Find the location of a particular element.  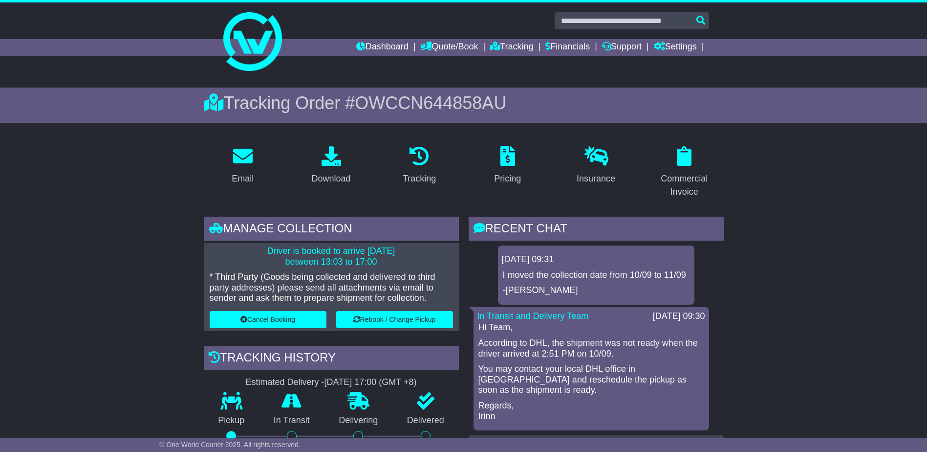

p: I moved the collection date from 10/09 to 11/09 is located at coordinates (596, 275).